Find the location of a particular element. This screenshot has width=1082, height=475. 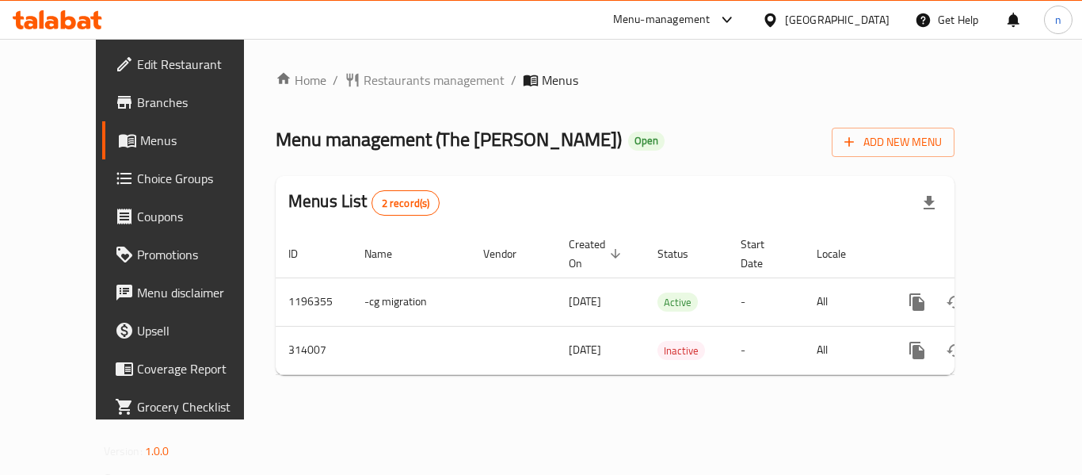

div: Active is located at coordinates (677, 302).